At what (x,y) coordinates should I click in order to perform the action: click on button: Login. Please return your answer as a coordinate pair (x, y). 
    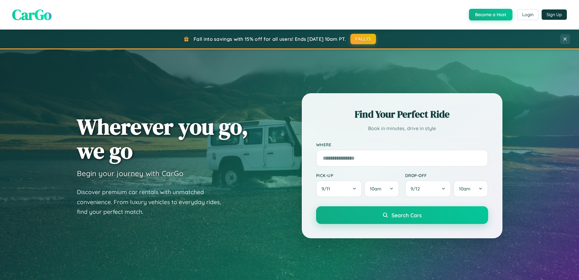
    Looking at the image, I should click on (528, 15).